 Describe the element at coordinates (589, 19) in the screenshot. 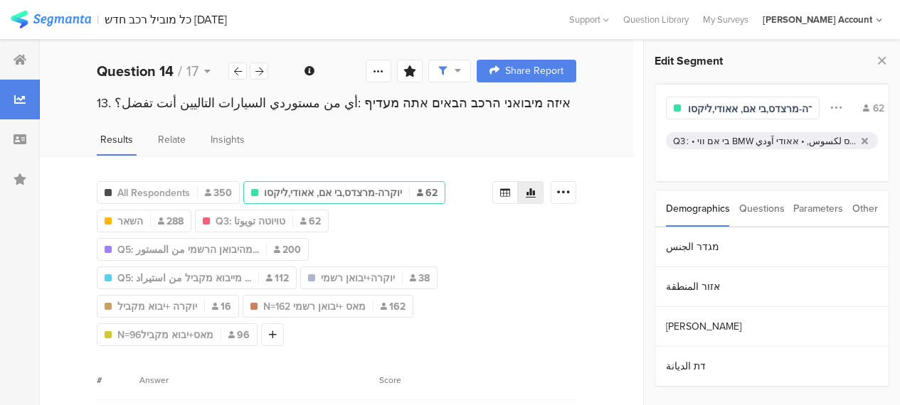

I see `div: Support` at that location.